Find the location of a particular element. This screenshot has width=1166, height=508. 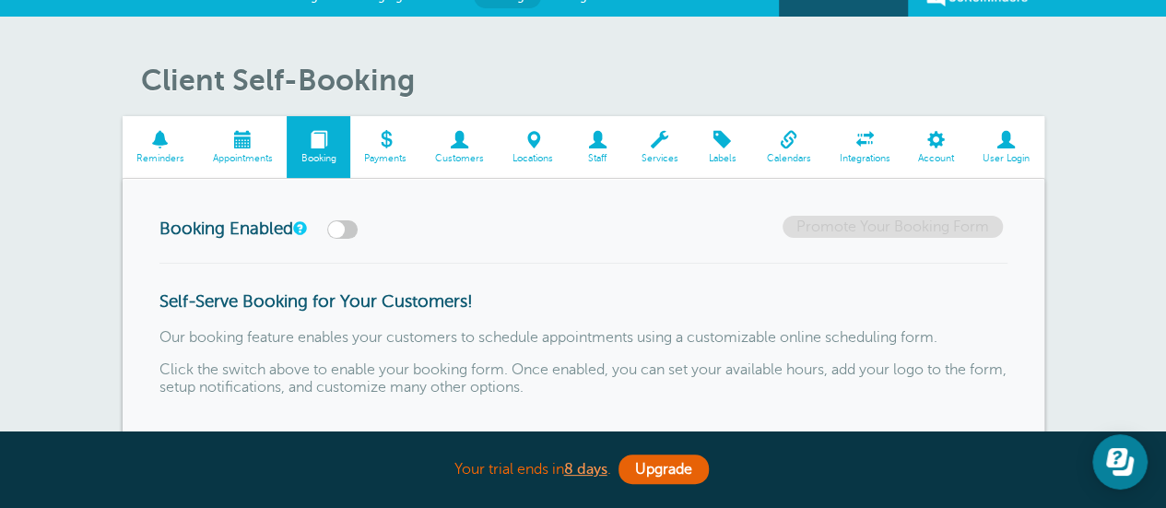

a: Customers is located at coordinates (460, 147).